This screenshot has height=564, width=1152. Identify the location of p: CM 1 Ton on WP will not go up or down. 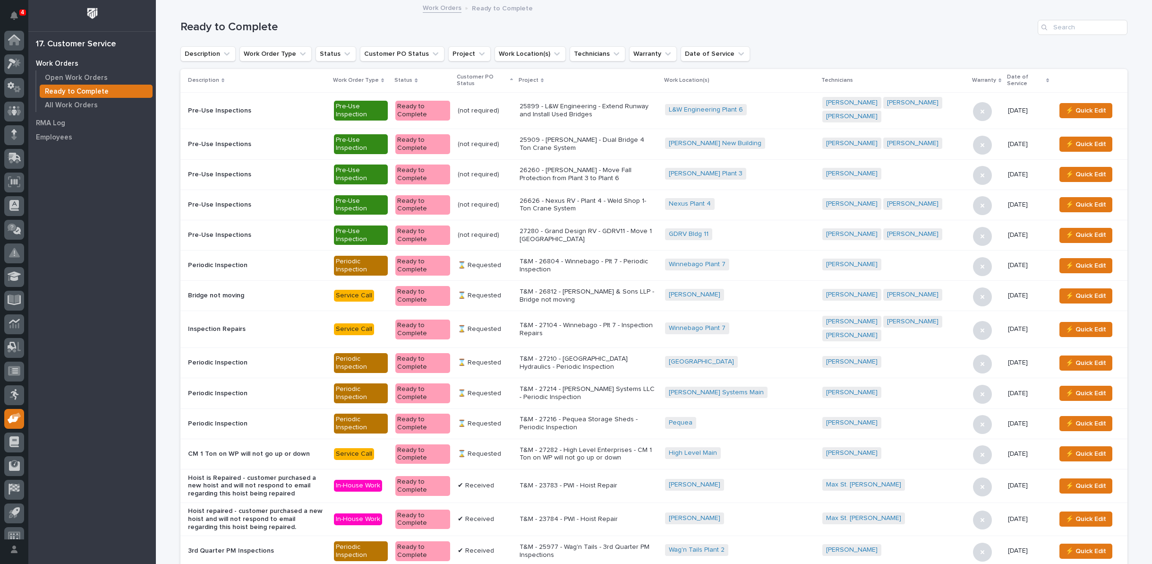
(257, 454).